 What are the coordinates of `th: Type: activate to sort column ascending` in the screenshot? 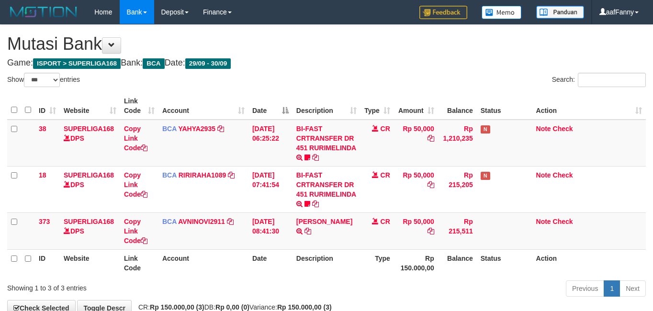 It's located at (377, 106).